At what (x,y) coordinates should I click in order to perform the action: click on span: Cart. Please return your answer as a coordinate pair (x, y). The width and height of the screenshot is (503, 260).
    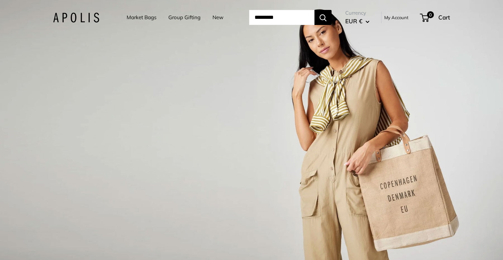
    Looking at the image, I should click on (444, 17).